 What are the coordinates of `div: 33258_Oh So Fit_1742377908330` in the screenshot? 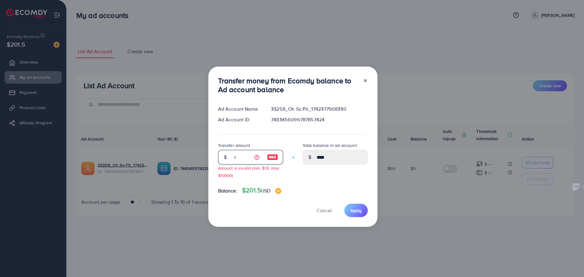 It's located at (319, 109).